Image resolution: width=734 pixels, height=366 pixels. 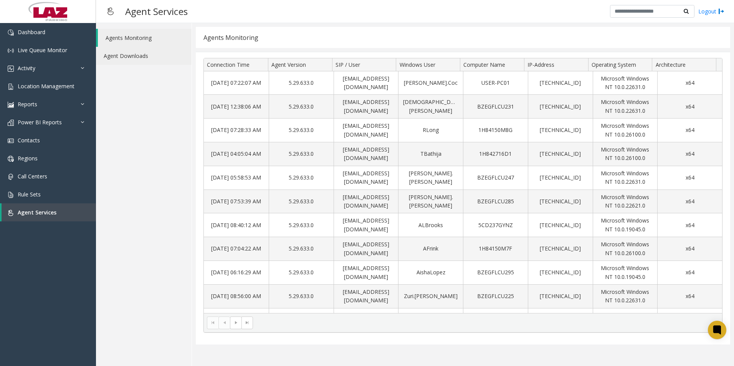 What do you see at coordinates (495, 225) in the screenshot?
I see `td: 5CD237GYNZ` at bounding box center [495, 225].